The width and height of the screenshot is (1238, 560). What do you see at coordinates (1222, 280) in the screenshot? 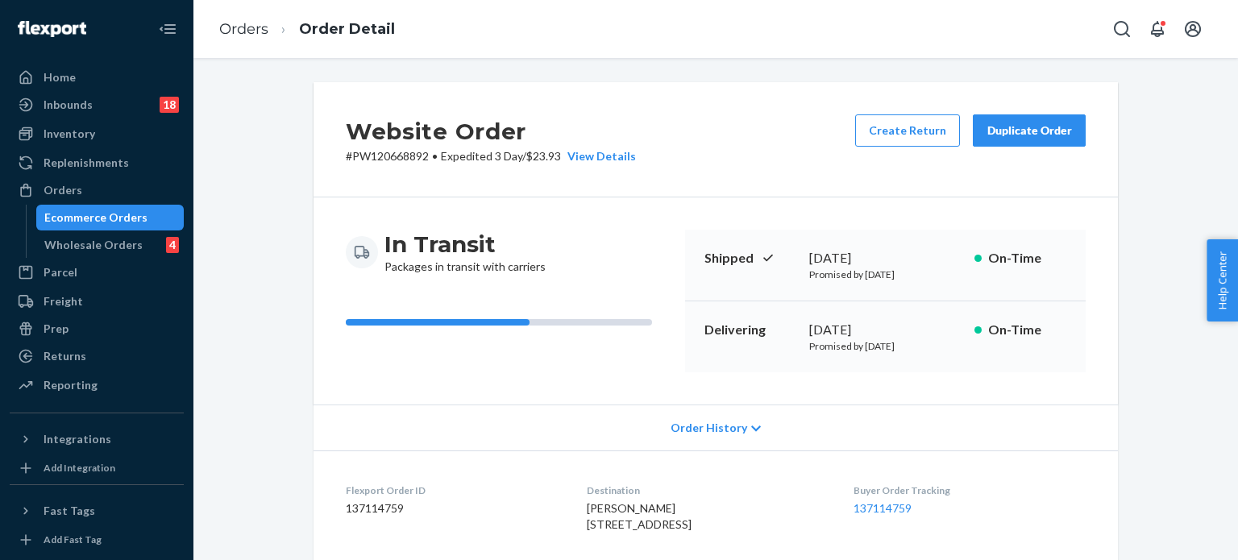
I see `span: Help Center` at bounding box center [1222, 280].